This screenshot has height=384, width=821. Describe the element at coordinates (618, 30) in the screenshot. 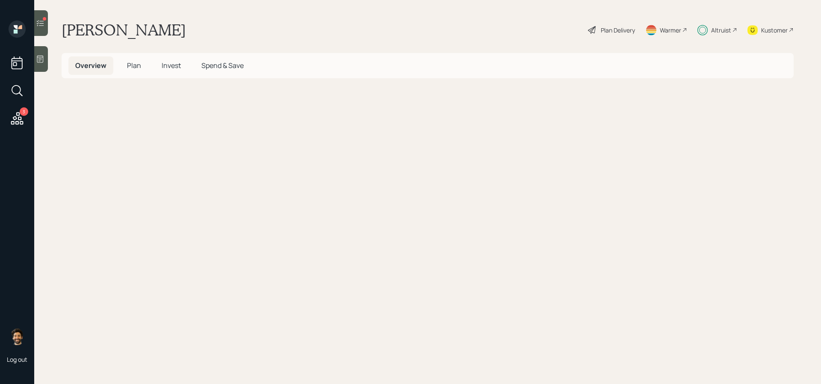

I see `div: Plan Delivery` at that location.